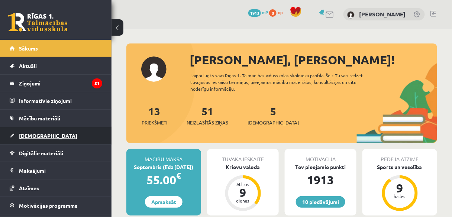 This screenshot has height=217, width=452. What do you see at coordinates (41, 153) in the screenshot?
I see `span: Digitālie materiāli` at bounding box center [41, 153].